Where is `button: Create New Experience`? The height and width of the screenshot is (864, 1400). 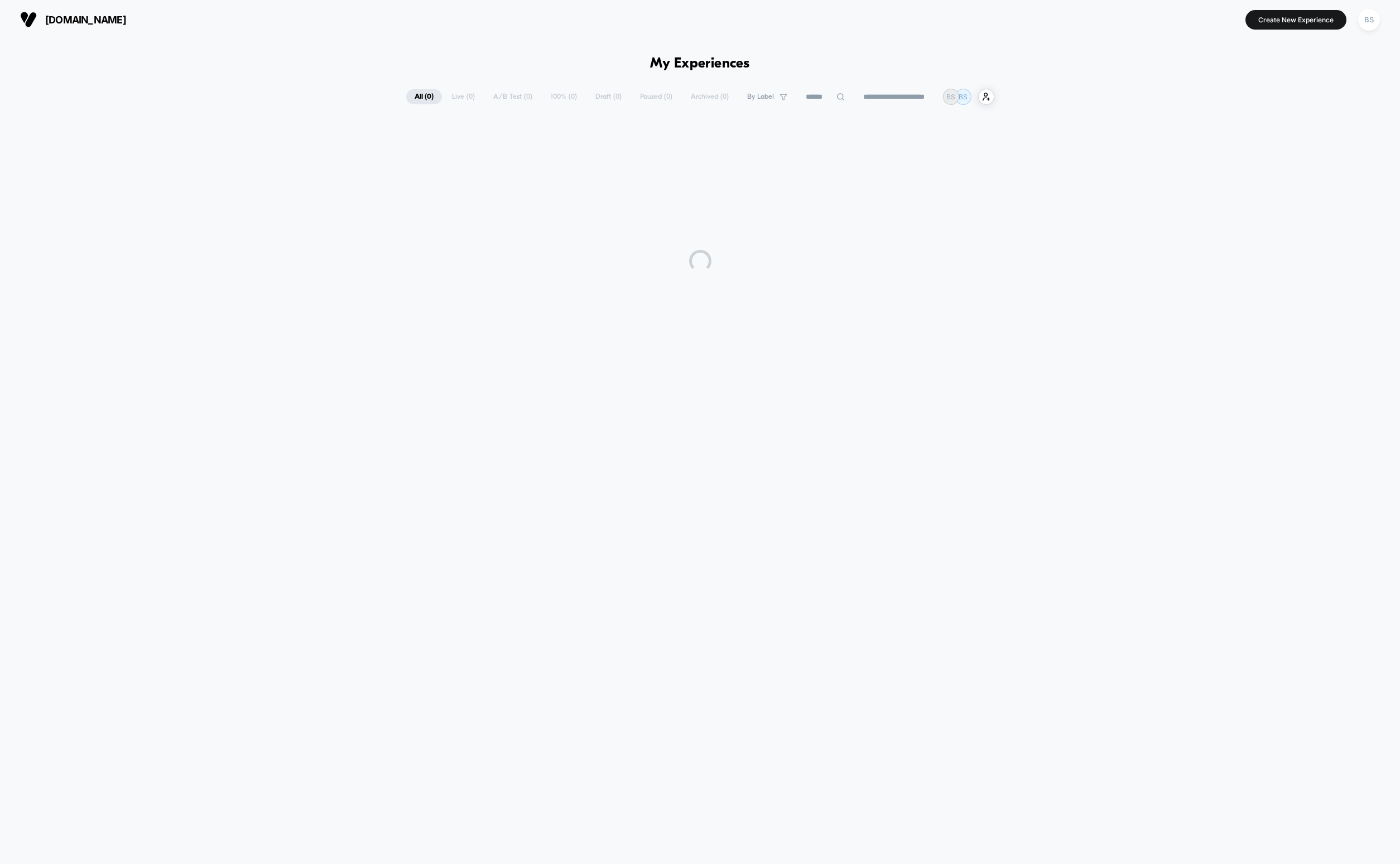 button: Create New Experience is located at coordinates (1295, 19).